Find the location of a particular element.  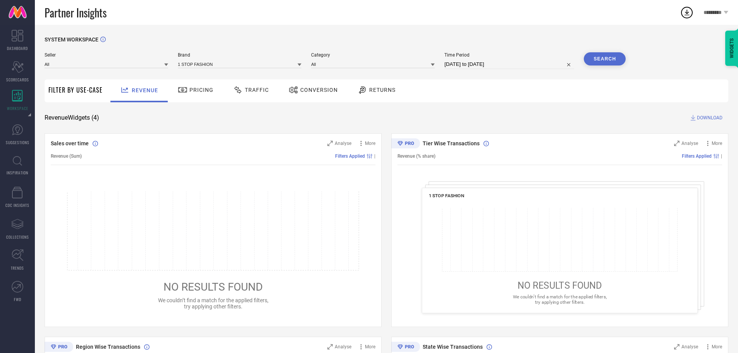

span: Brand is located at coordinates (240, 55).